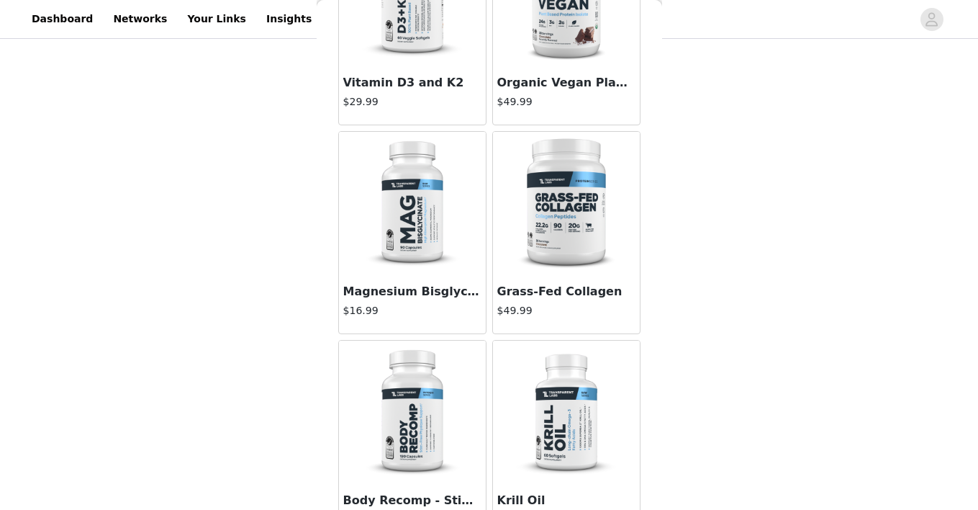 This screenshot has height=510, width=978. What do you see at coordinates (566, 292) in the screenshot?
I see `h3: Grass-Fed Collagen` at bounding box center [566, 292].